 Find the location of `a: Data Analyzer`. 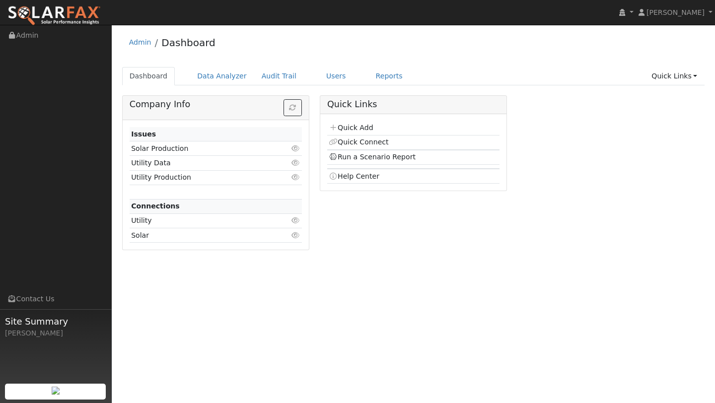

a: Data Analyzer is located at coordinates (222, 76).